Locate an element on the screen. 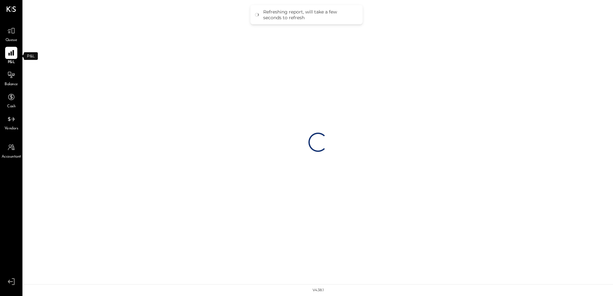 This screenshot has width=613, height=296. div: P&L is located at coordinates (31, 56).